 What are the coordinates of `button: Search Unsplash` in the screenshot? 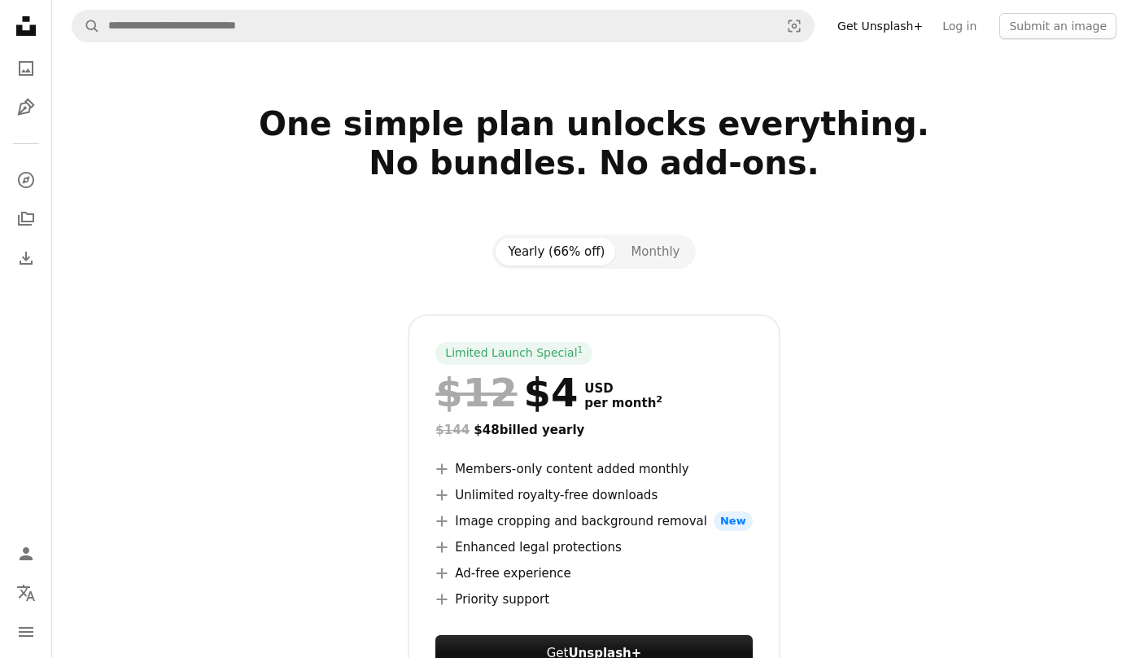 It's located at (86, 26).